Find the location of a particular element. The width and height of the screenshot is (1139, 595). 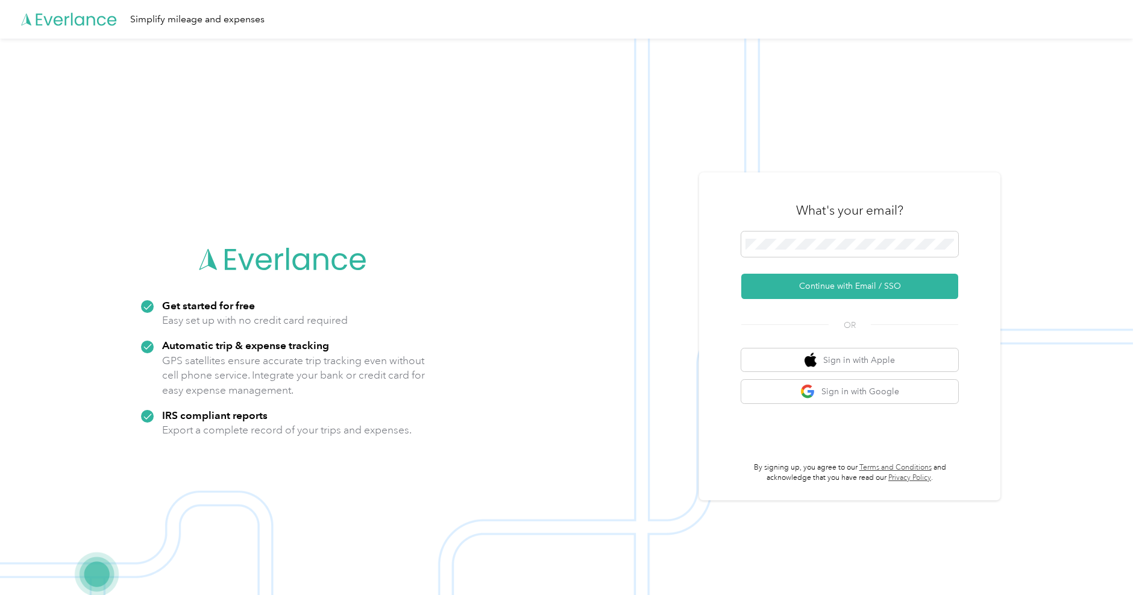

p: GPS satellites ensure accurate trip tracking even without cell phone service. Integrate your bank... is located at coordinates (293, 375).